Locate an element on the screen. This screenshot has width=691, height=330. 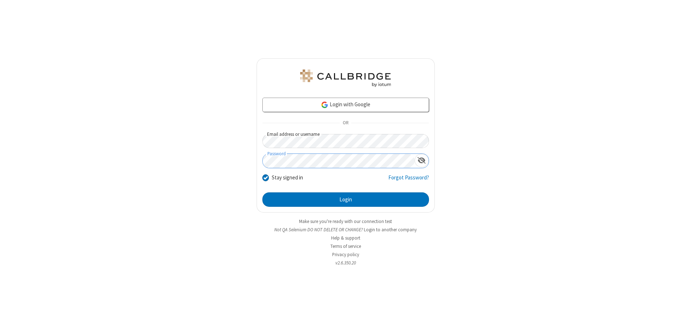
img: google-icon.png is located at coordinates (325, 105).